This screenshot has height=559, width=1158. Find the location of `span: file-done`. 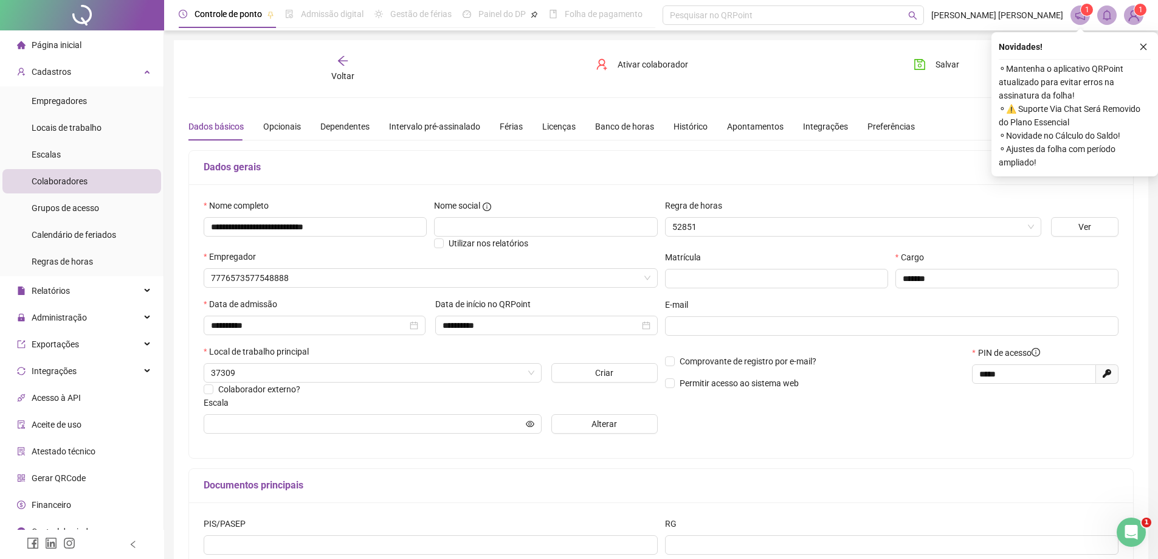

span: file-done is located at coordinates (289, 14).